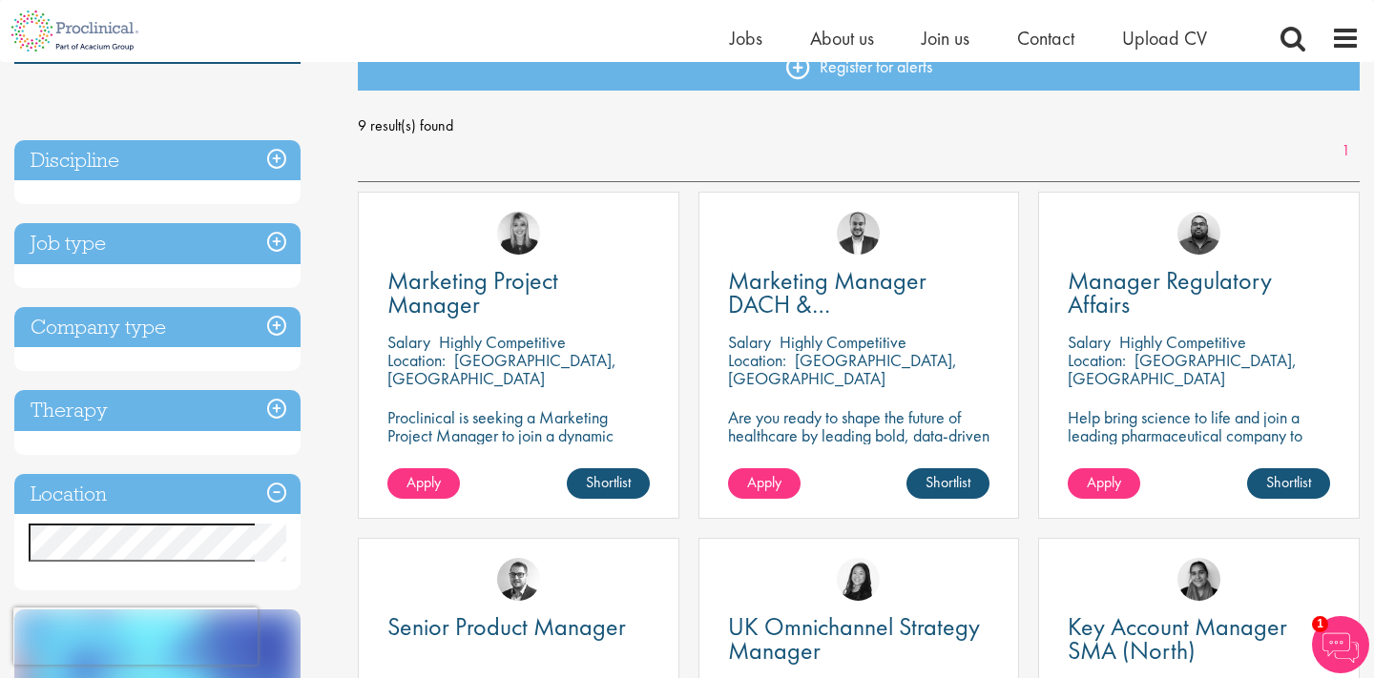 The width and height of the screenshot is (1374, 678). What do you see at coordinates (157, 410) in the screenshot?
I see `h3: Therapy` at bounding box center [157, 410].